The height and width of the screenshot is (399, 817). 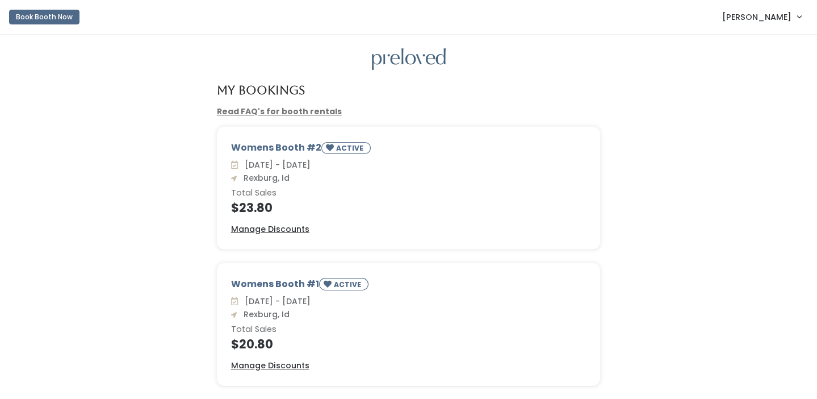 What do you see at coordinates (279, 111) in the screenshot?
I see `a: Read FAQ's for booth rentals` at bounding box center [279, 111].